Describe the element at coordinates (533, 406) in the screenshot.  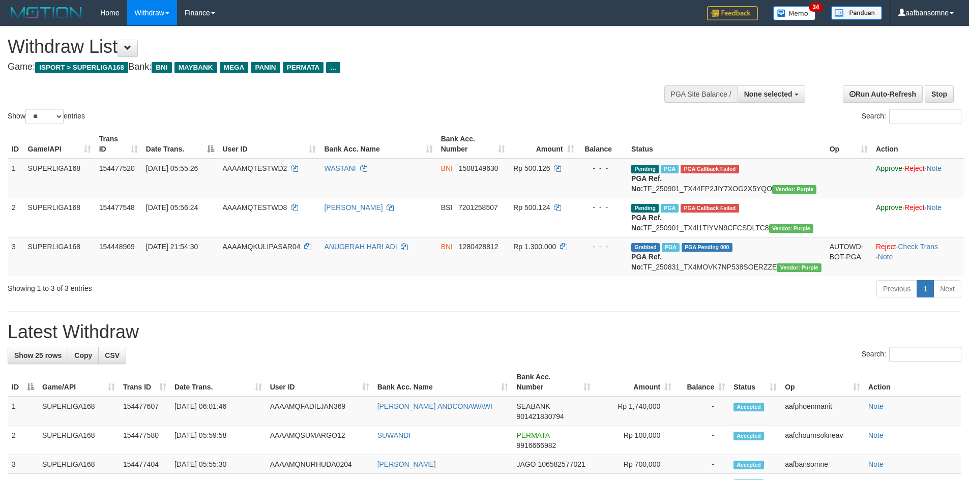
I see `span: SEABANK` at that location.